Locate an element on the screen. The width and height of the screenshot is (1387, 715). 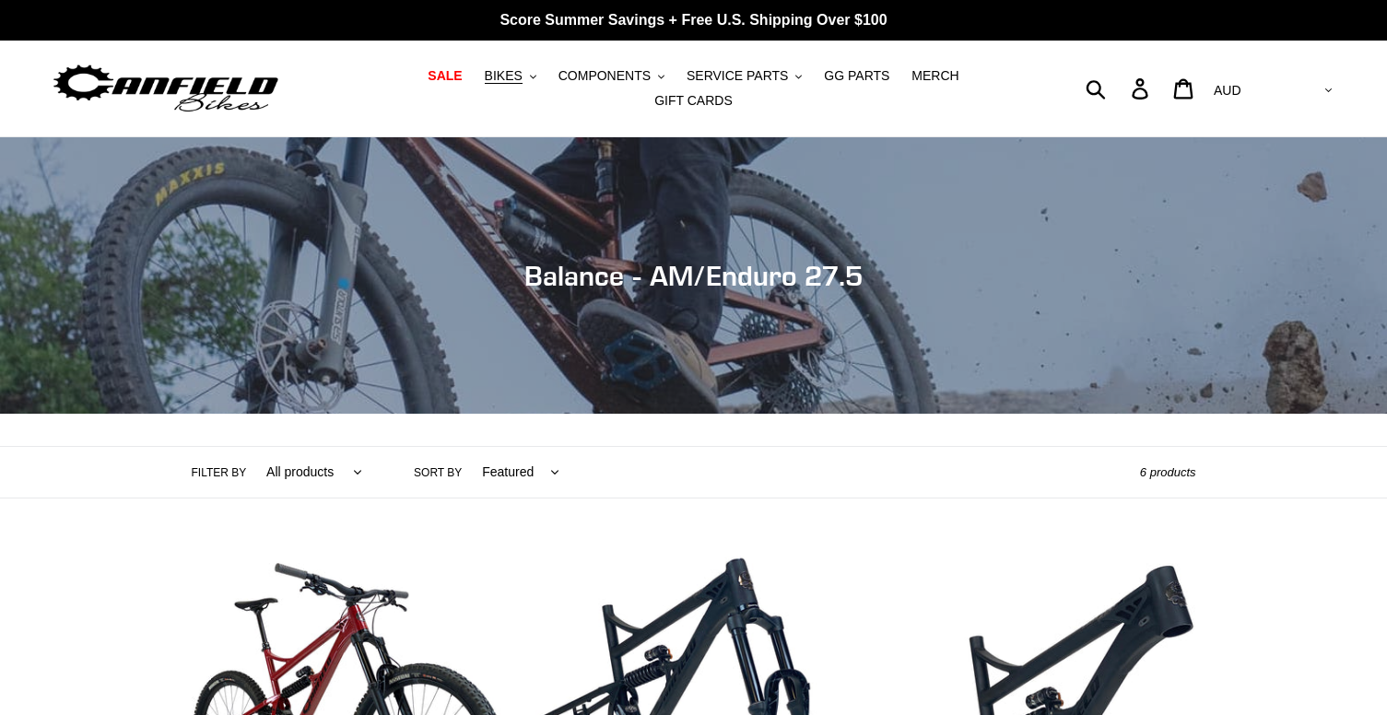
a: SALE is located at coordinates (444, 76).